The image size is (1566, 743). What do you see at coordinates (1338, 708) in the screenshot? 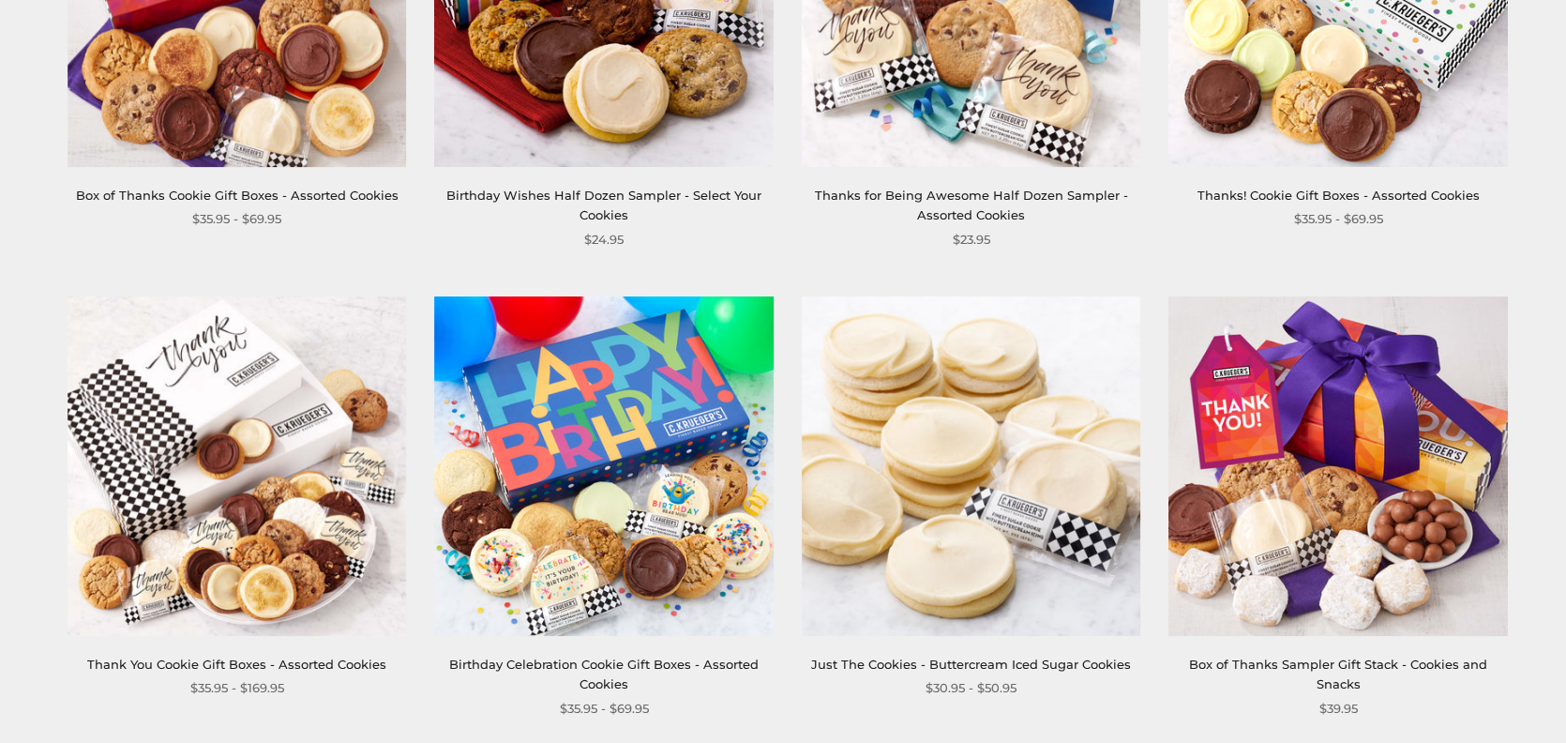
I see `span: $39.95` at bounding box center [1338, 708].